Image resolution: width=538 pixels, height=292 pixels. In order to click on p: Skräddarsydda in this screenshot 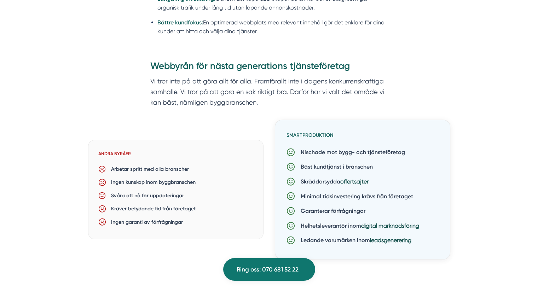, I will do `click(332, 182)`.